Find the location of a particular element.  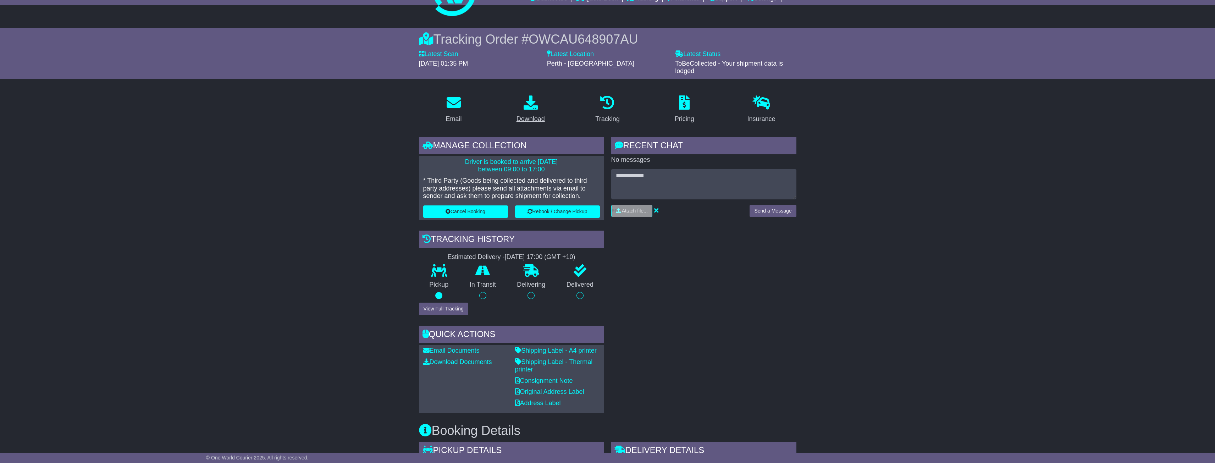

div: Delivery Details is located at coordinates (704, 451).